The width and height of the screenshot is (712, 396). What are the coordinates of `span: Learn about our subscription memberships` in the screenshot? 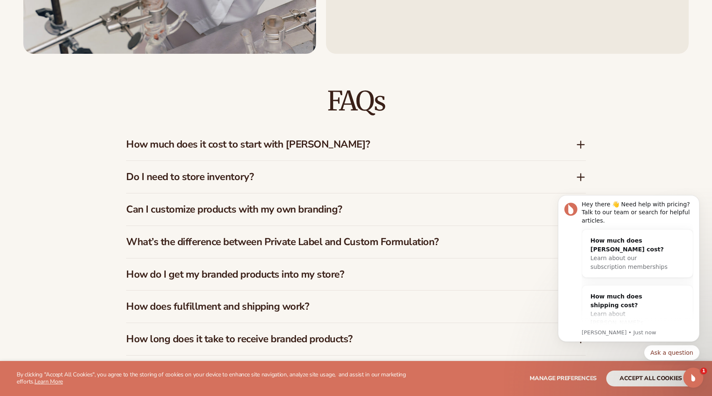 It's located at (83, 75).